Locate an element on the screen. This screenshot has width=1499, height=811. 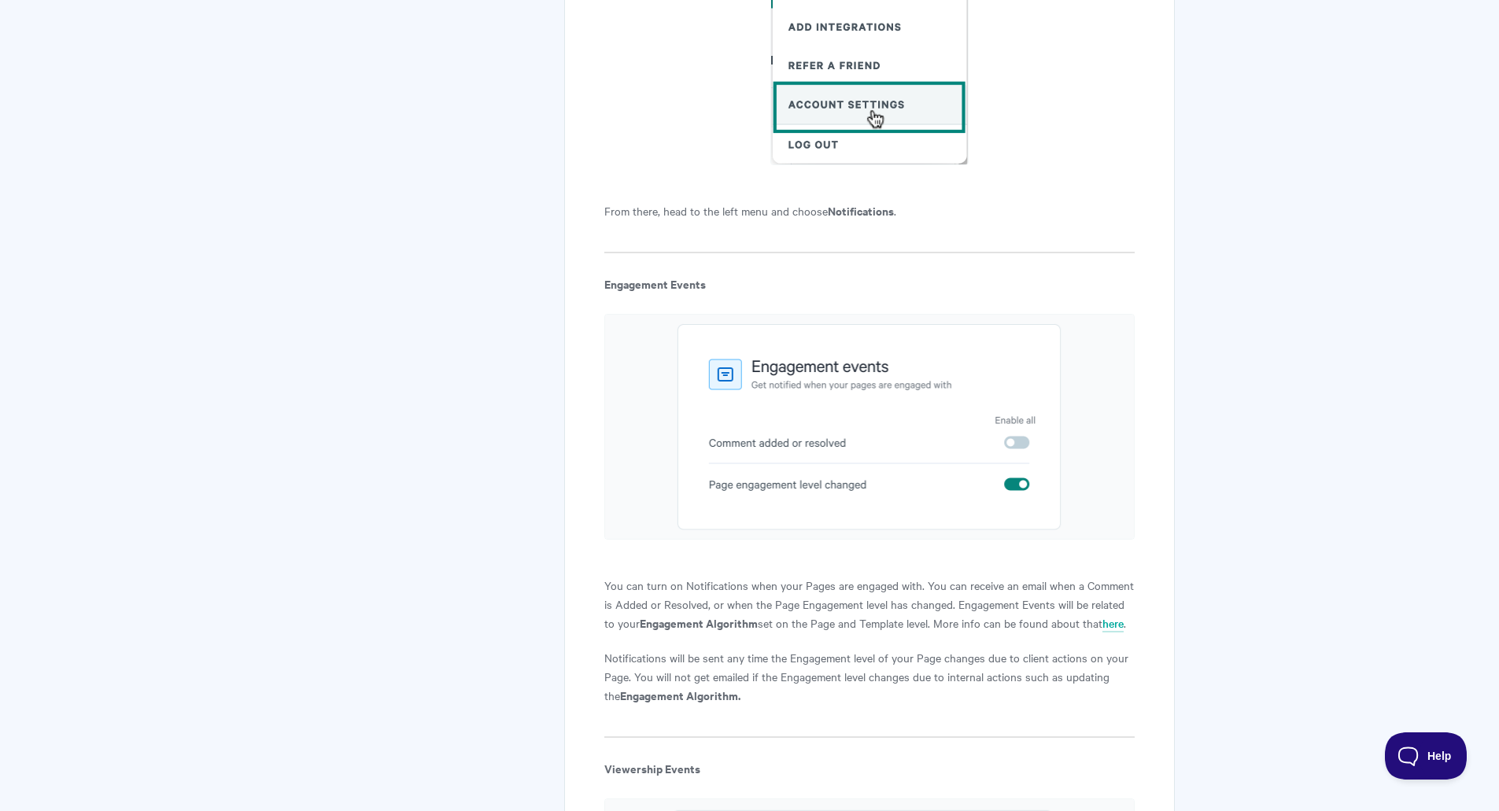
p: Notifications will be sent any time the Engagement level of your Page changes due to client actio... is located at coordinates (869, 677).